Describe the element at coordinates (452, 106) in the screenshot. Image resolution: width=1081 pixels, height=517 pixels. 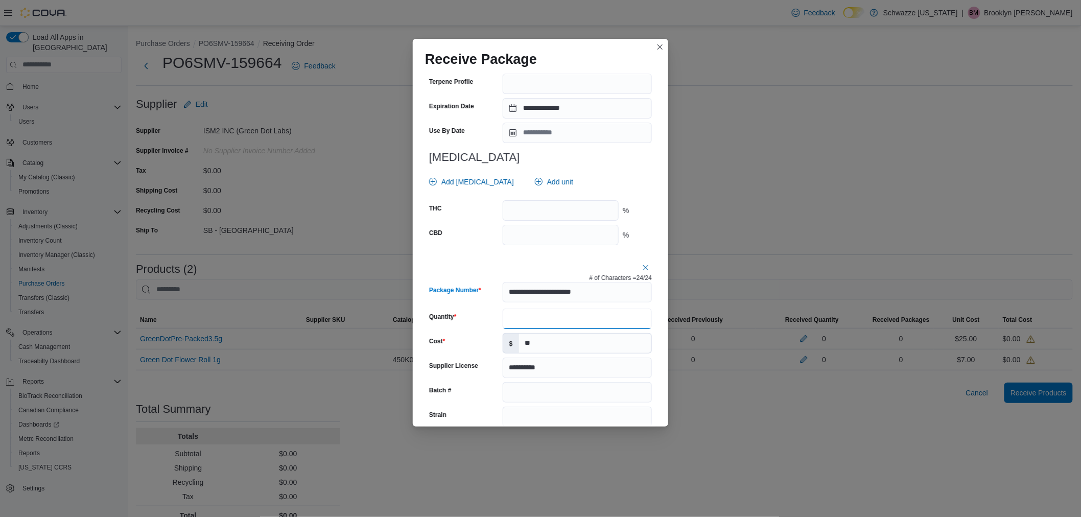
I see `label: Expiration Date` at that location.